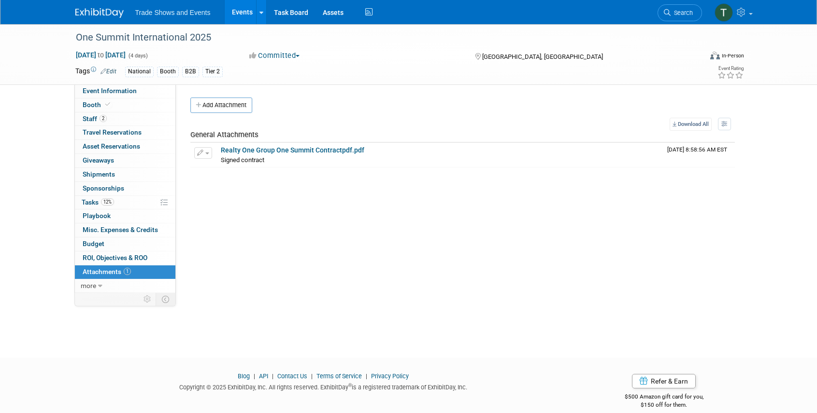 Image resolution: width=817 pixels, height=413 pixels. What do you see at coordinates (292, 150) in the screenshot?
I see `a: Realty One Group One Summit Contractpdf.pdf` at bounding box center [292, 150].